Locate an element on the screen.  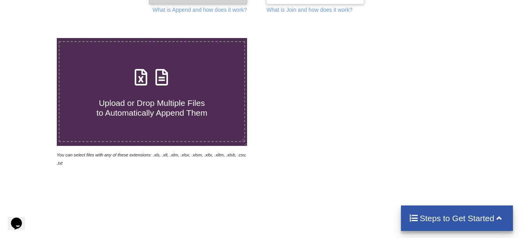
p: What is Append and how does it work? is located at coordinates (200, 10).